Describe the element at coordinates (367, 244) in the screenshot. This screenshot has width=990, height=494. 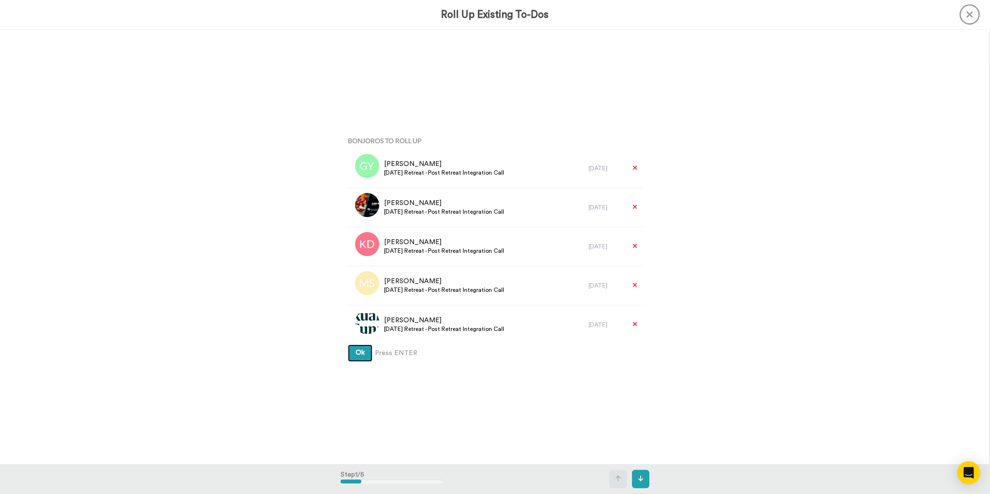
I see `img: kd.png` at that location.